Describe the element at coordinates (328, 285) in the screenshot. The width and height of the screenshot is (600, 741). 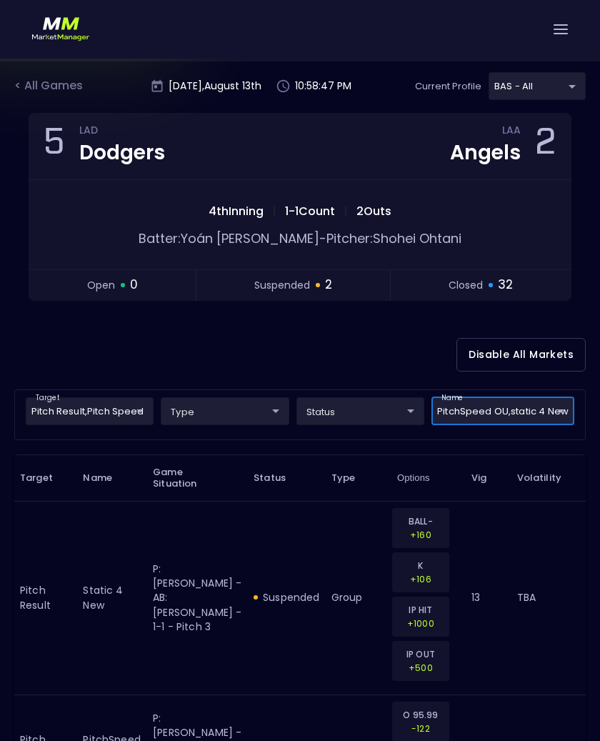
I see `span: 2` at that location.